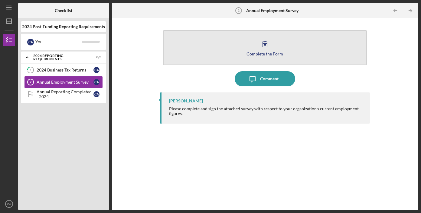  Describe the element at coordinates (63, 27) in the screenshot. I see `b: 2024 Post-Funding Reporting Requirements` at that location.